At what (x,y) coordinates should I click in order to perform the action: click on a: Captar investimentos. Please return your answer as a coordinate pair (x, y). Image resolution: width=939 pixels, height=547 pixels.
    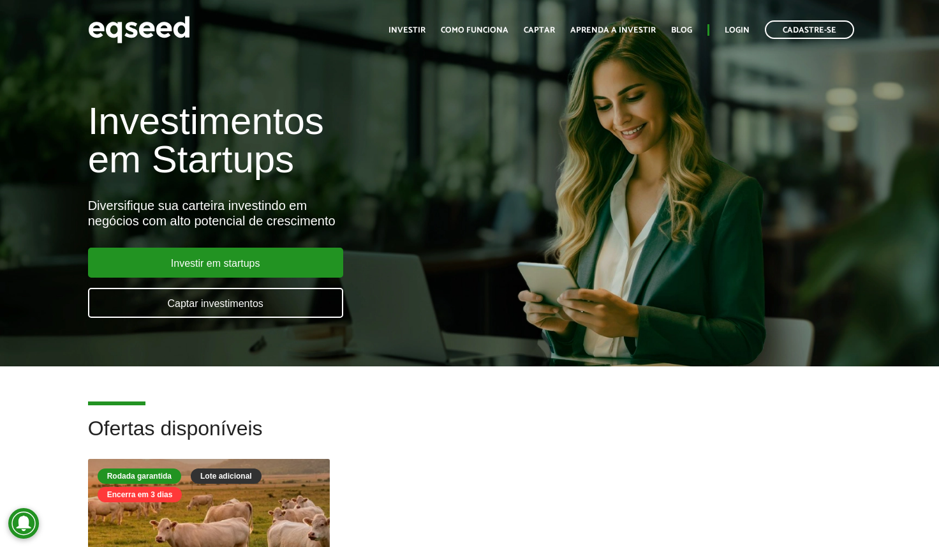
    Looking at the image, I should click on (216, 302).